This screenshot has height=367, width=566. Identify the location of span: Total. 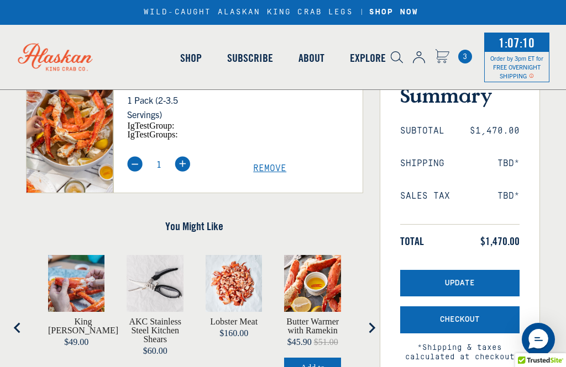
(412, 241).